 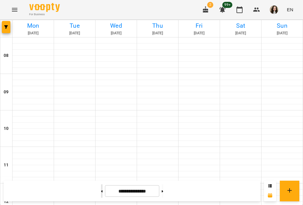 I want to click on img: Voopty Logo, so click(x=45, y=7).